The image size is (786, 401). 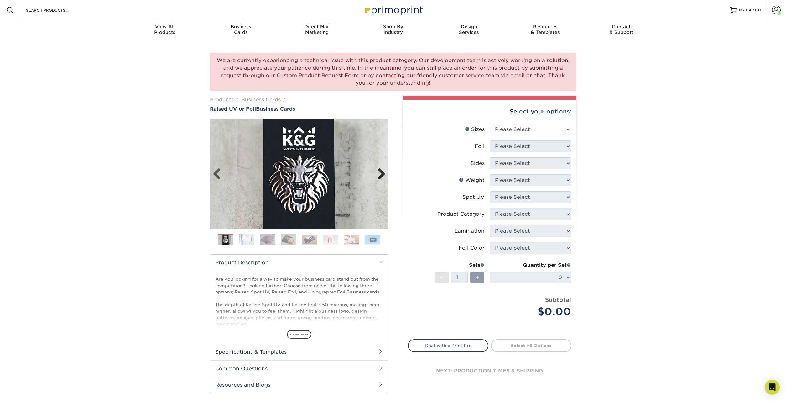 What do you see at coordinates (241, 29) in the screenshot?
I see `div: Cards` at bounding box center [241, 29].